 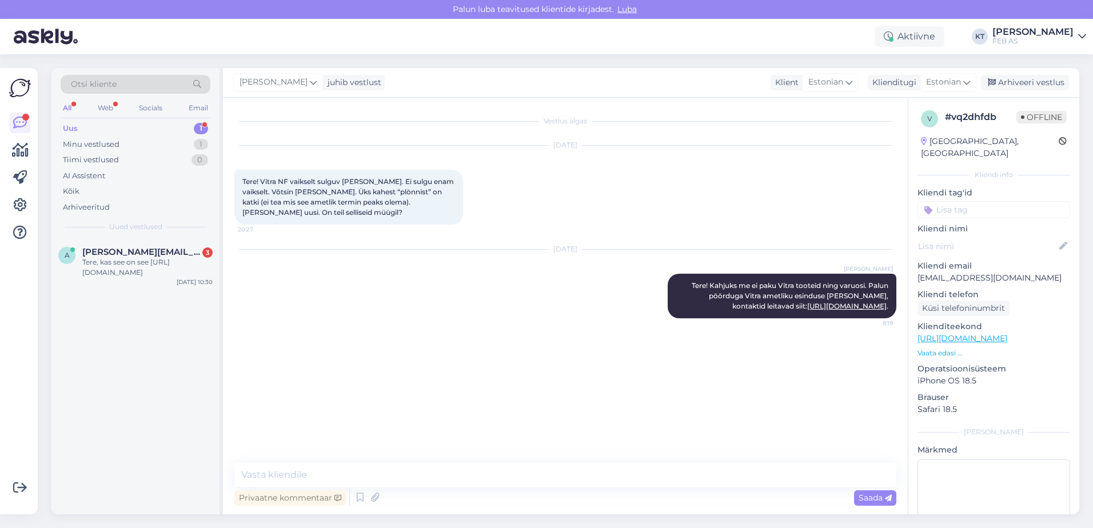 What do you see at coordinates (790, 295) in the screenshot?
I see `span: Tere! Kahjuks me ei paku Vitra tooteid ning varuosi. Palun pöörduga Vitra ametliku esinduse [PERS...` at bounding box center [790, 295].